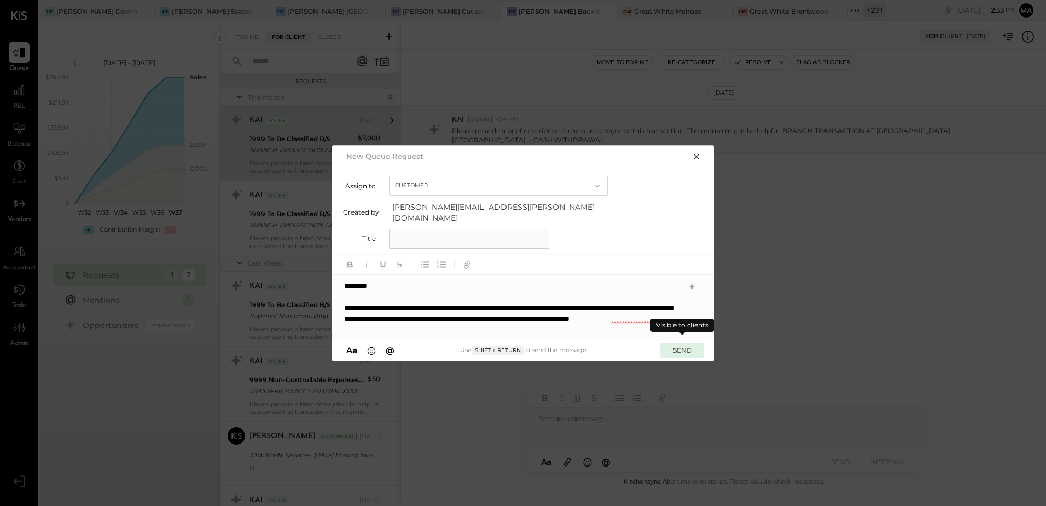  What do you see at coordinates (352, 350) in the screenshot?
I see `button: Aa` at bounding box center [352, 350].